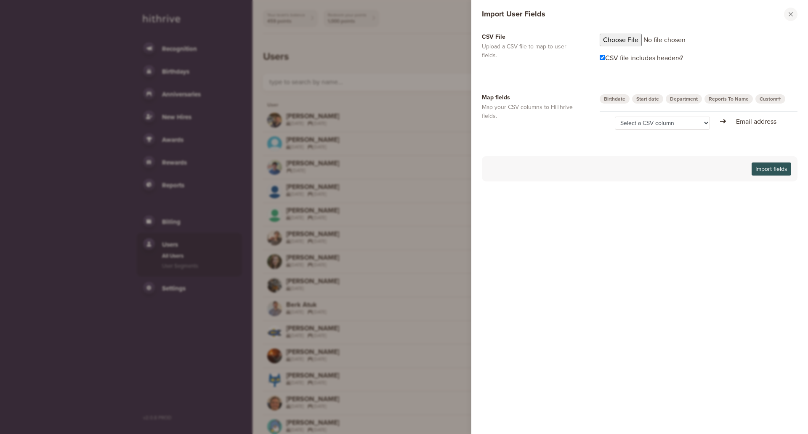 The image size is (808, 434). Describe the element at coordinates (528, 51) in the screenshot. I see `p: Upload a CSV file to map to user fields.` at that location.